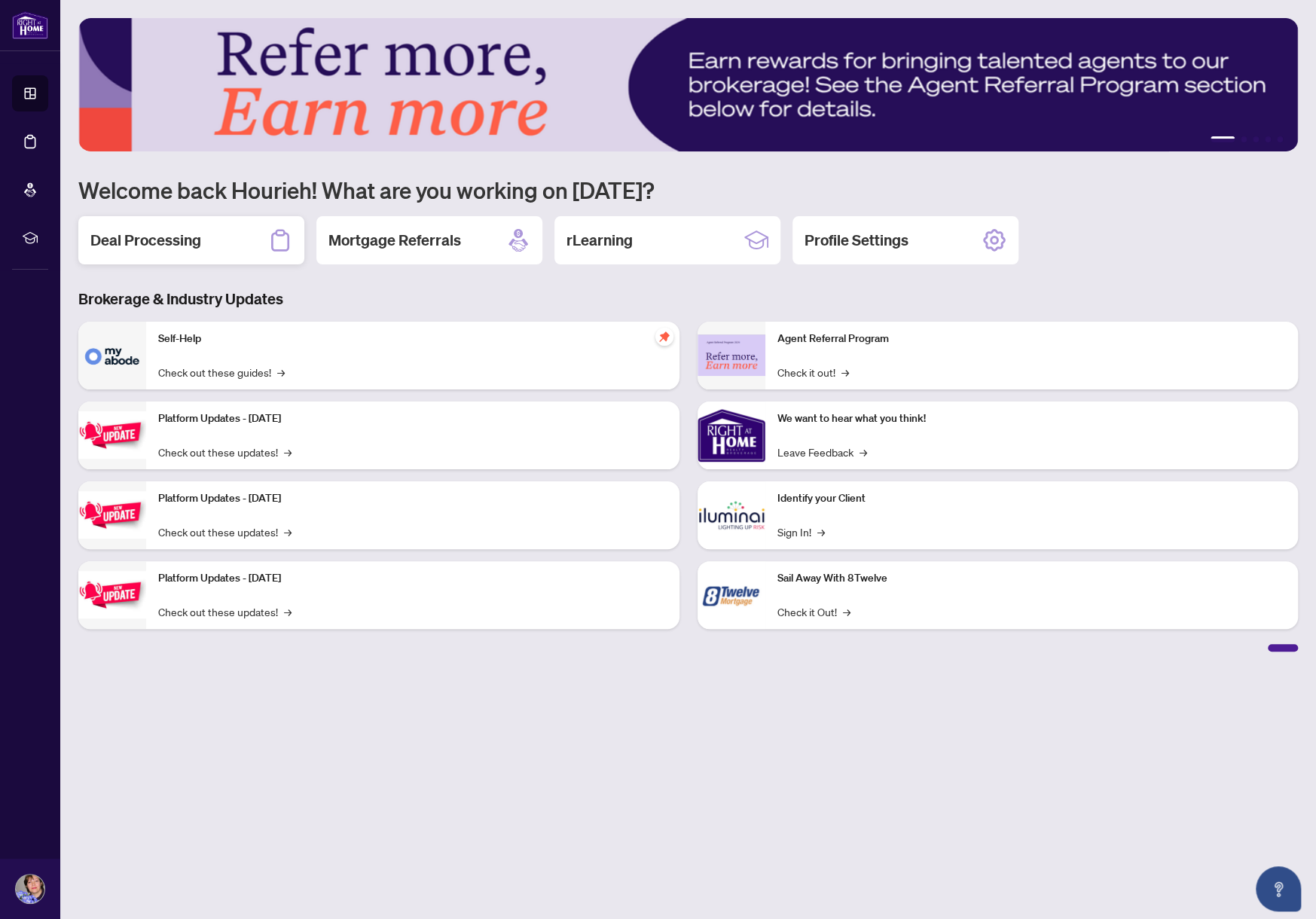  I want to click on h2: Profile Settings, so click(857, 240).